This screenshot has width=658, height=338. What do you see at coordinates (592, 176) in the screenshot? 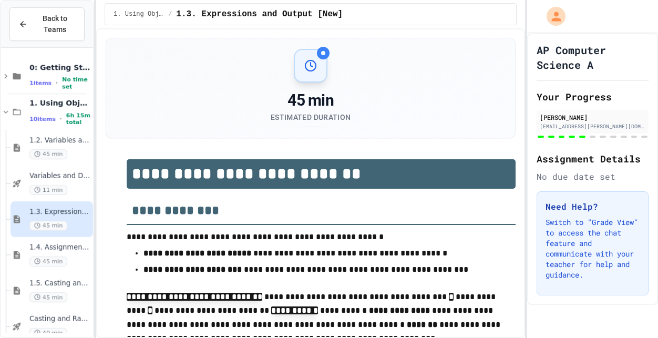
I see `div: No due date set` at bounding box center [592, 176].